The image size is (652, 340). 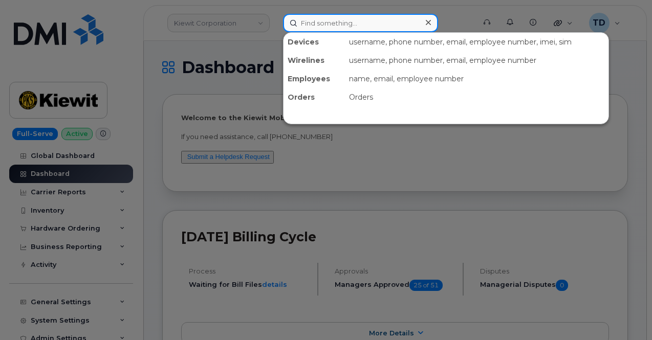 I want to click on div: username, phone number, email, employee number, so click(x=476, y=60).